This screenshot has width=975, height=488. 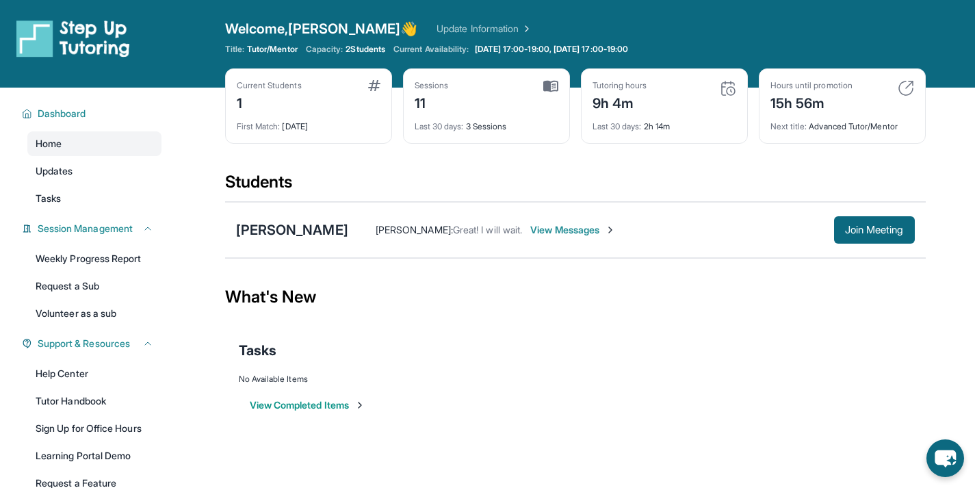 What do you see at coordinates (92, 229) in the screenshot?
I see `button: Session Management` at bounding box center [92, 229].